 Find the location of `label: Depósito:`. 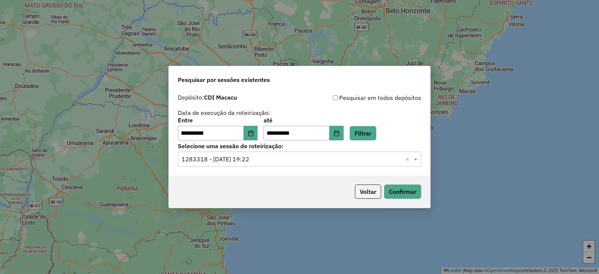

label: Depósito: is located at coordinates (207, 97).